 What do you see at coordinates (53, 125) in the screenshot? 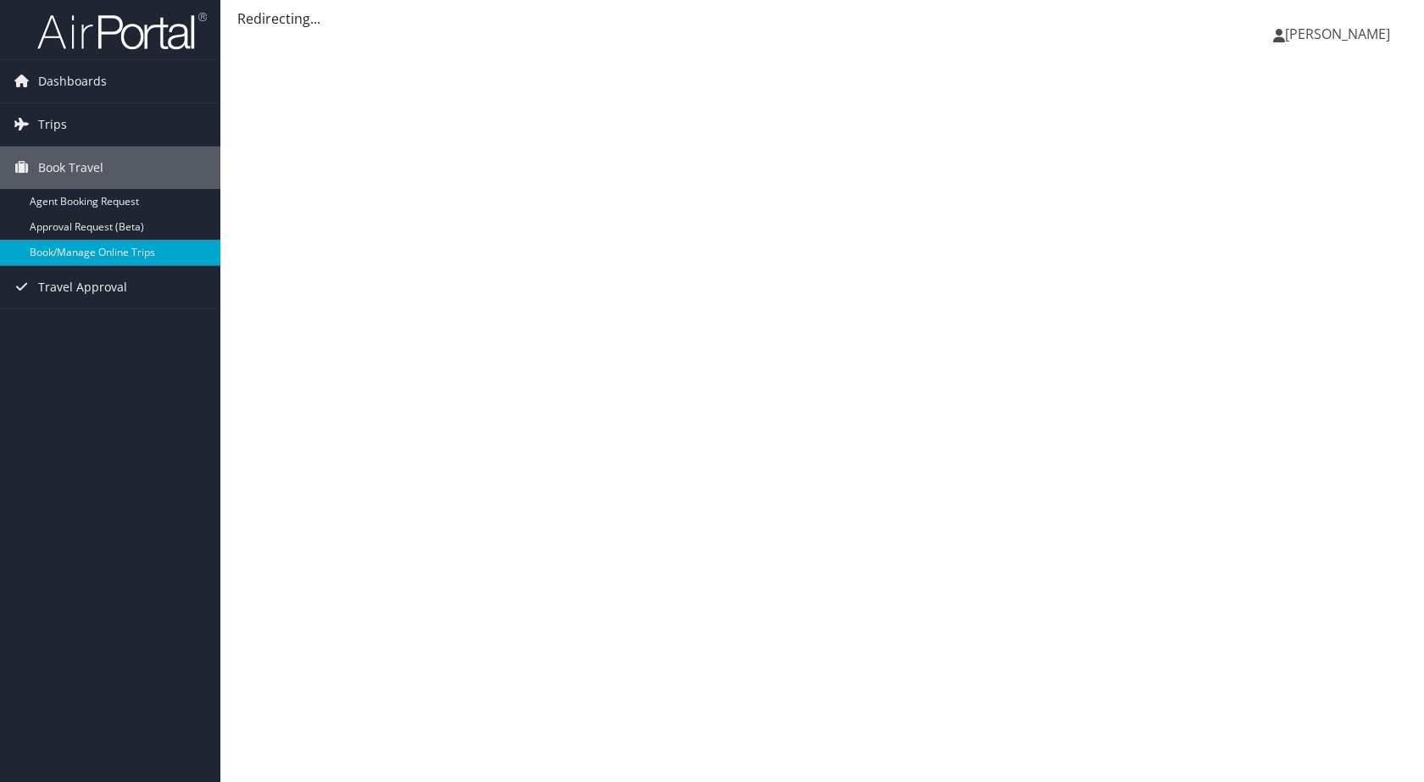
I see `span: Trips` at bounding box center [53, 125].